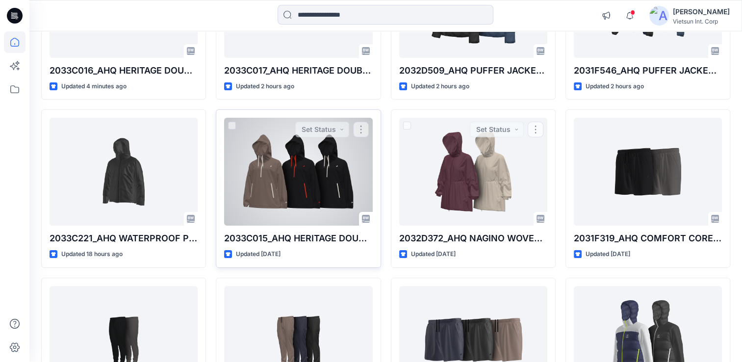  What do you see at coordinates (701, 21) in the screenshot?
I see `div: Vietsun Int. Corp` at bounding box center [701, 21].